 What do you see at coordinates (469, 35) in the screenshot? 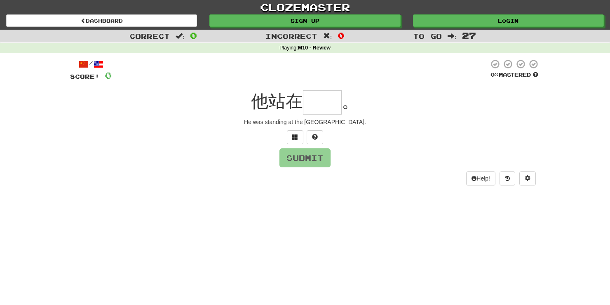
I see `span: 27` at bounding box center [469, 35].